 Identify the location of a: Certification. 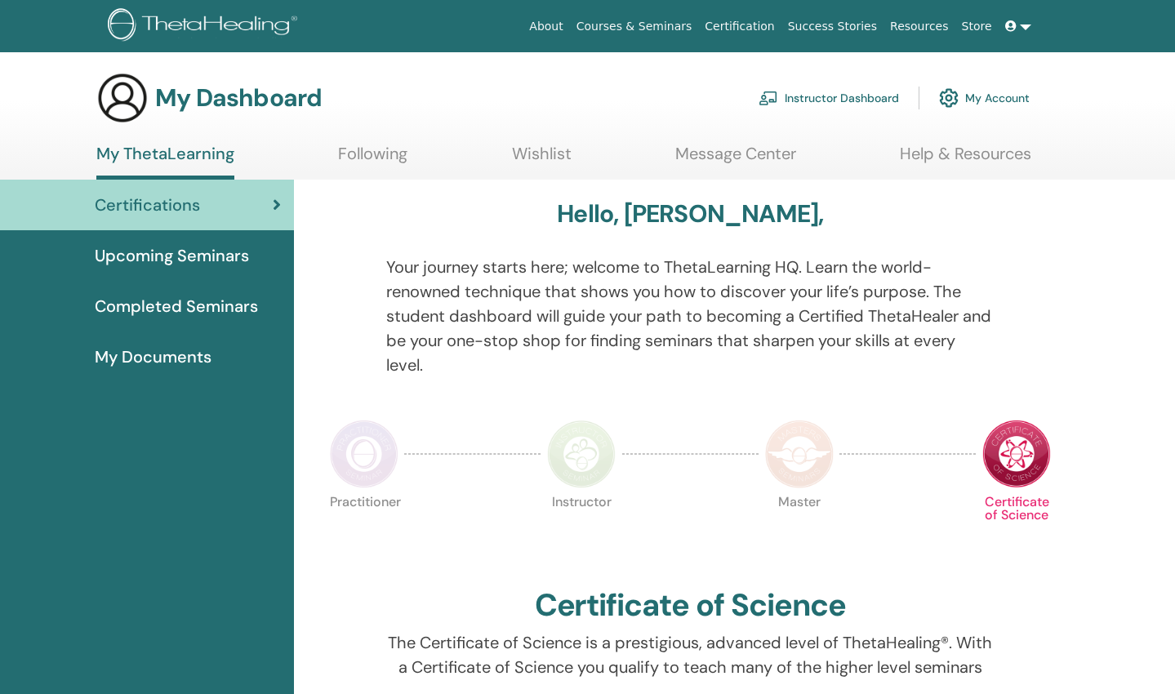
(739, 26).